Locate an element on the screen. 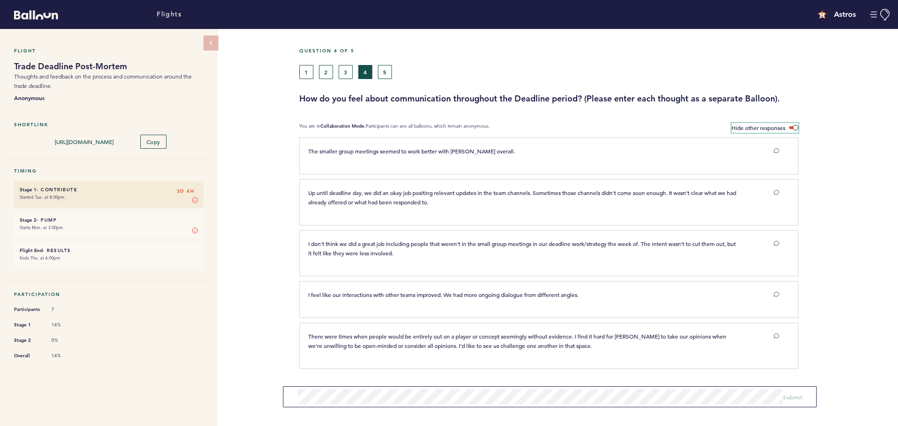  button: Copy is located at coordinates (153, 142).